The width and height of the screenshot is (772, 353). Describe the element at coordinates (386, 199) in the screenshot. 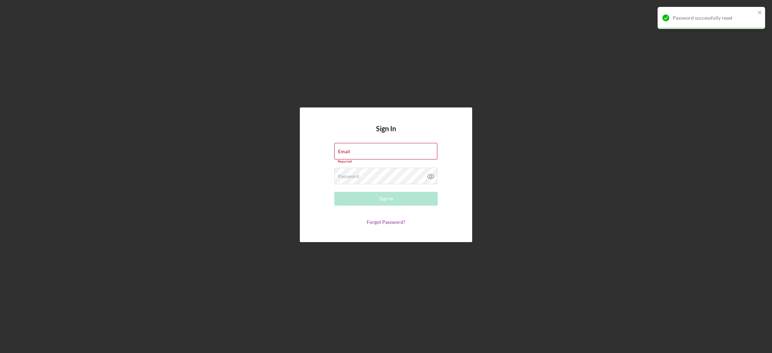

I see `div: Sign In` at that location.